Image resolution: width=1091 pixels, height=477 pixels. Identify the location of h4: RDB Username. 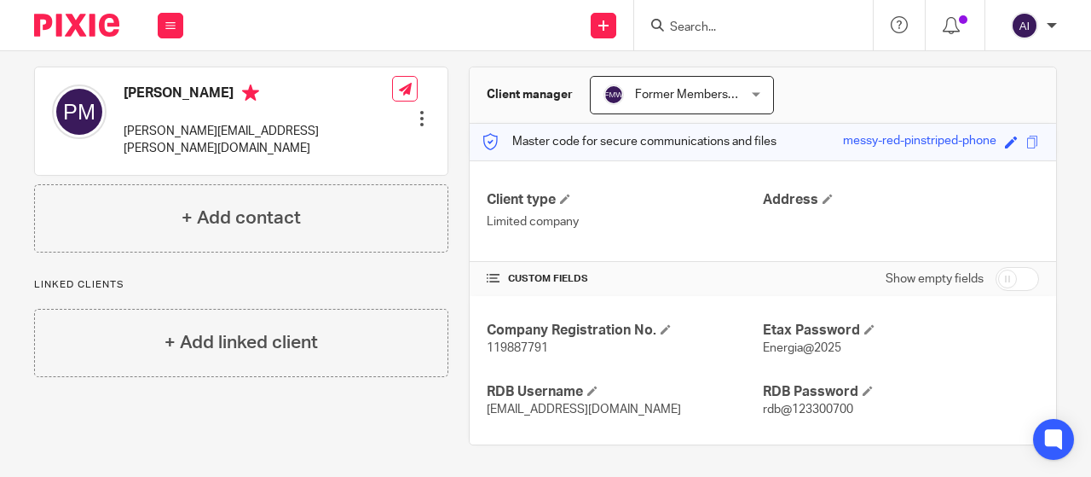
(625, 391).